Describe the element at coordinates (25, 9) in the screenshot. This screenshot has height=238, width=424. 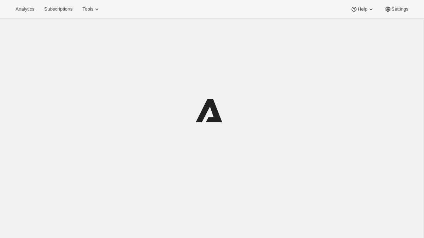
I see `button: Analytics` at that location.